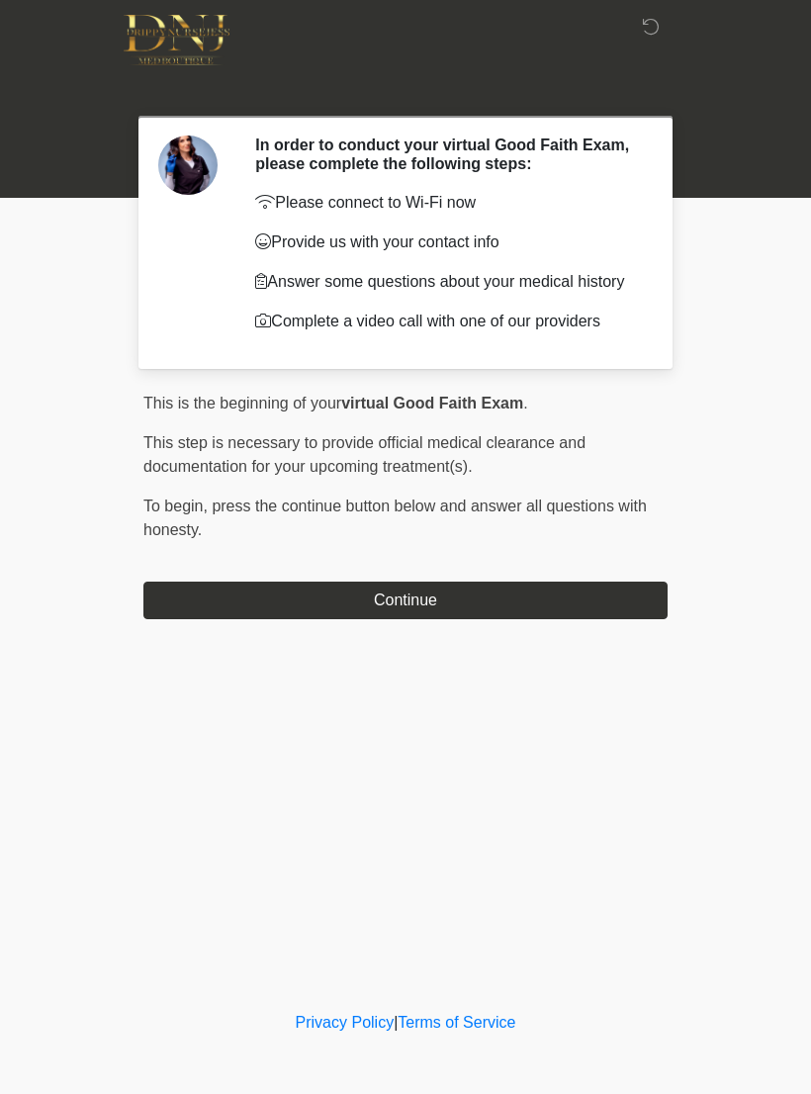 This screenshot has height=1094, width=811. Describe the element at coordinates (364, 454) in the screenshot. I see `span: This step is necessary to provide official medical clearance and documentation for your upcoming ...` at that location.